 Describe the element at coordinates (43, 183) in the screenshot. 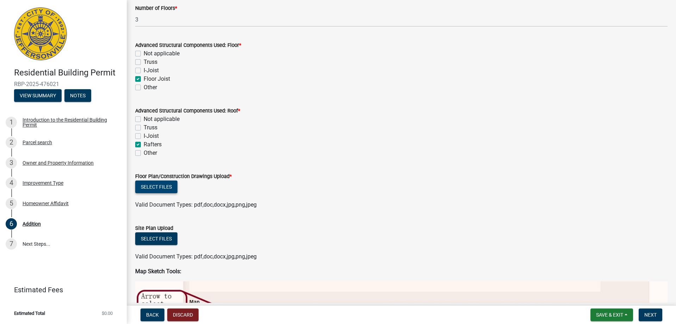

I see `div: Improvement Type` at that location.